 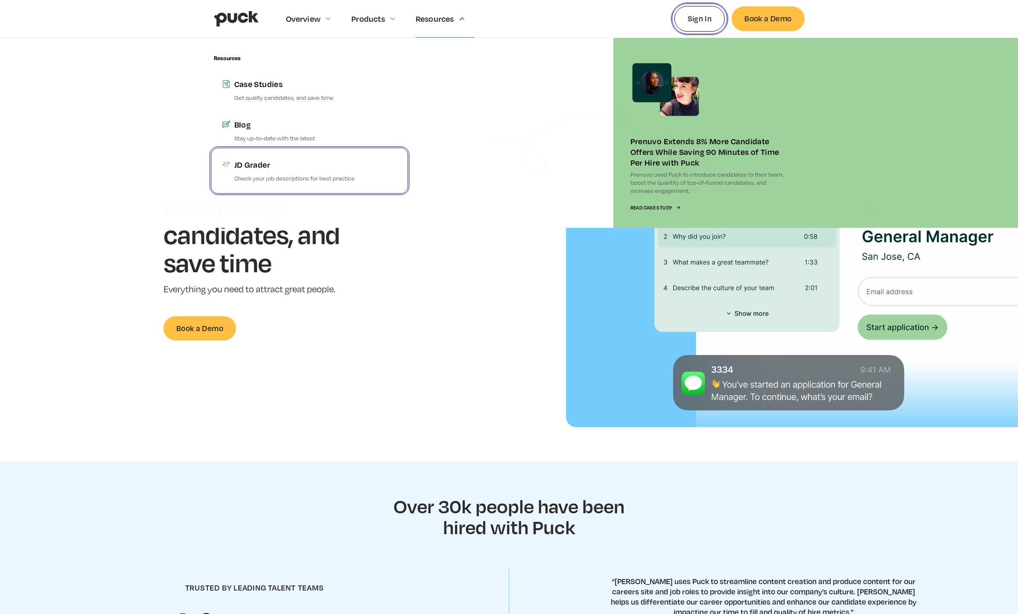 I want to click on div: Blog, so click(x=315, y=124).